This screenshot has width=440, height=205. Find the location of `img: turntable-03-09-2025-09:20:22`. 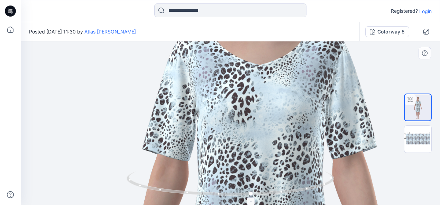

img: turntable-03-09-2025-09:20:22 is located at coordinates (418, 108).